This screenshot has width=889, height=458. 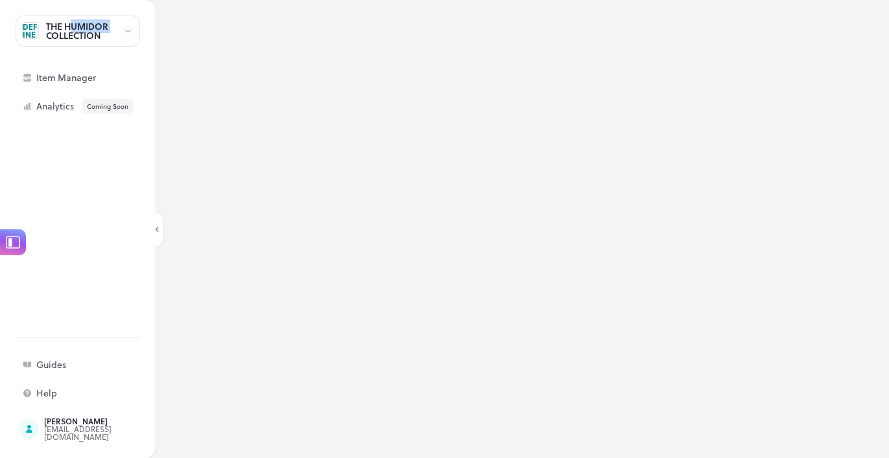 What do you see at coordinates (30, 30) in the screenshot?
I see `div: UNDEFINEDT` at bounding box center [30, 30].